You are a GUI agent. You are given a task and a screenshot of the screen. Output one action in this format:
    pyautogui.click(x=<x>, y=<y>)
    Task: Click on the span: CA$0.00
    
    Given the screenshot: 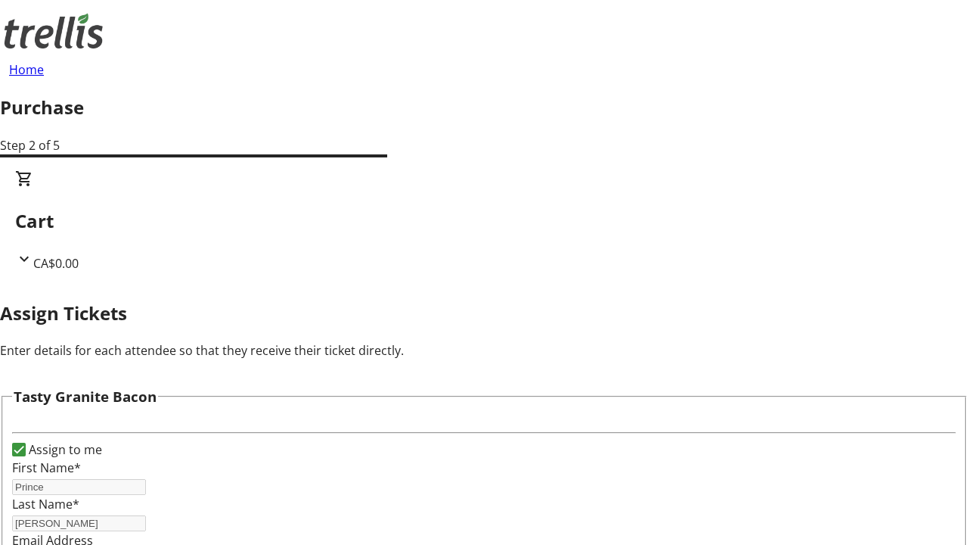 What is the action you would take?
    pyautogui.click(x=56, y=263)
    